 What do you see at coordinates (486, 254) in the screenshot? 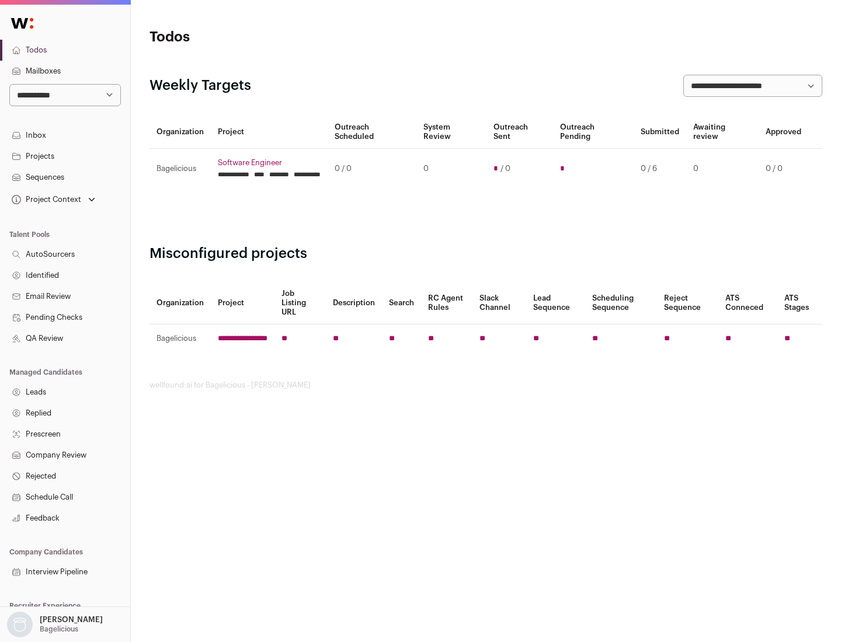
I see `h2: Misconfigured projects` at bounding box center [486, 254].